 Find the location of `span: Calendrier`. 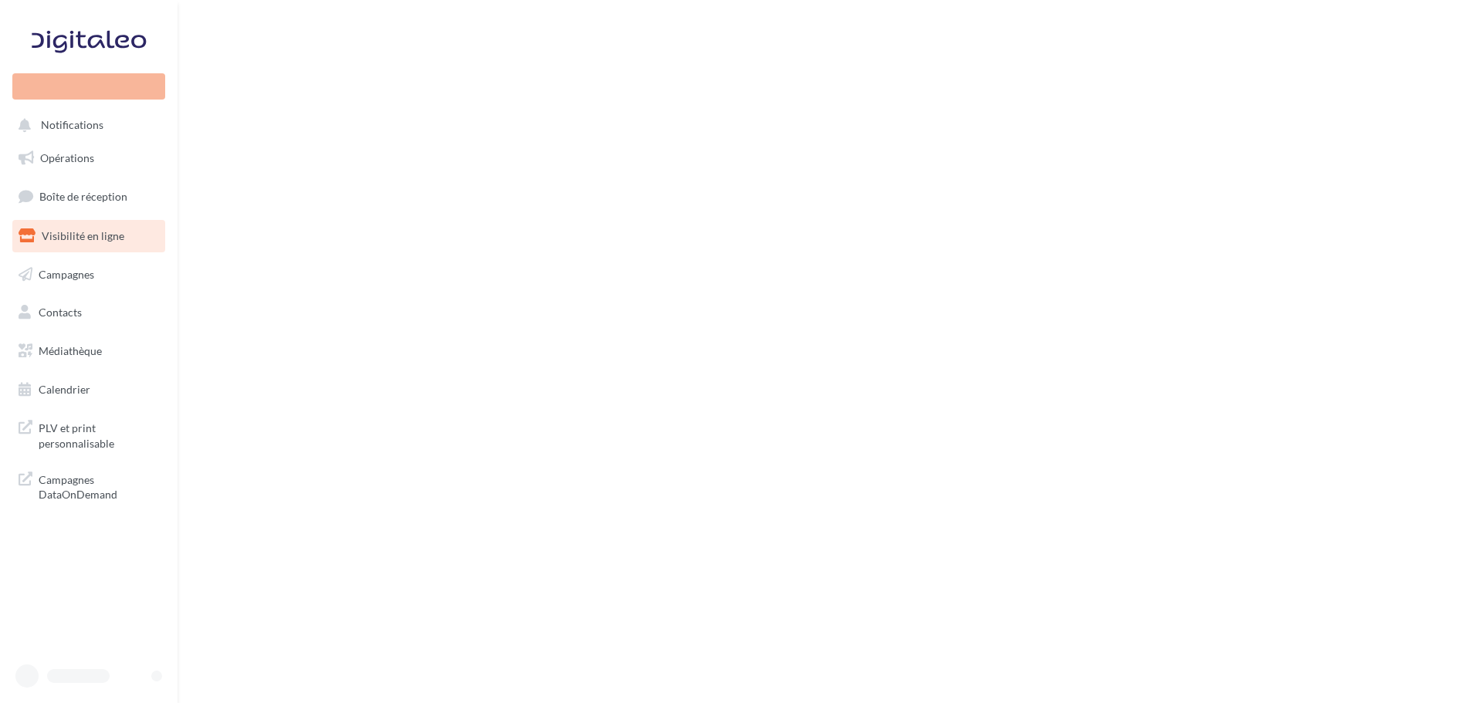

span: Calendrier is located at coordinates (64, 389).